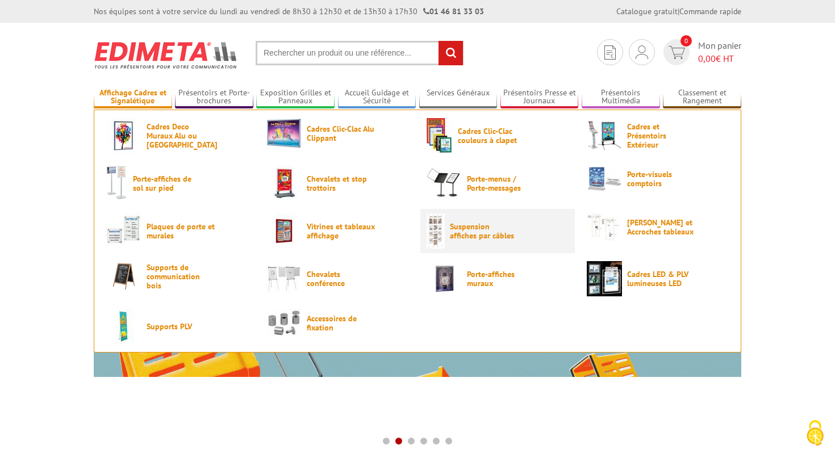 This screenshot has height=453, width=835. Describe the element at coordinates (284, 133) in the screenshot. I see `img: Cadres Clic-Clac Alu Clippant` at that location.